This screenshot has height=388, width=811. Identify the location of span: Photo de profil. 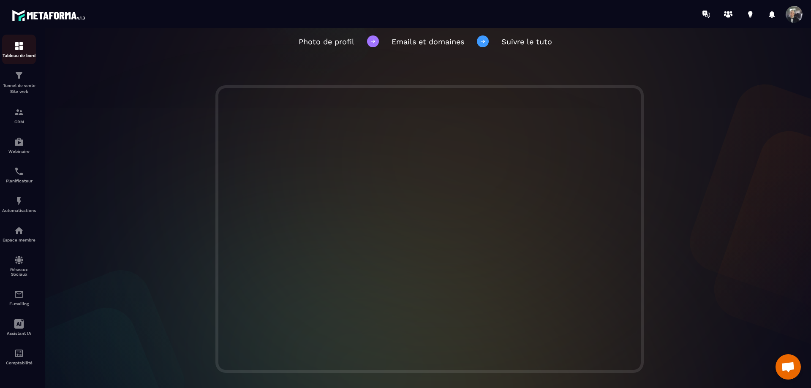
(326, 41).